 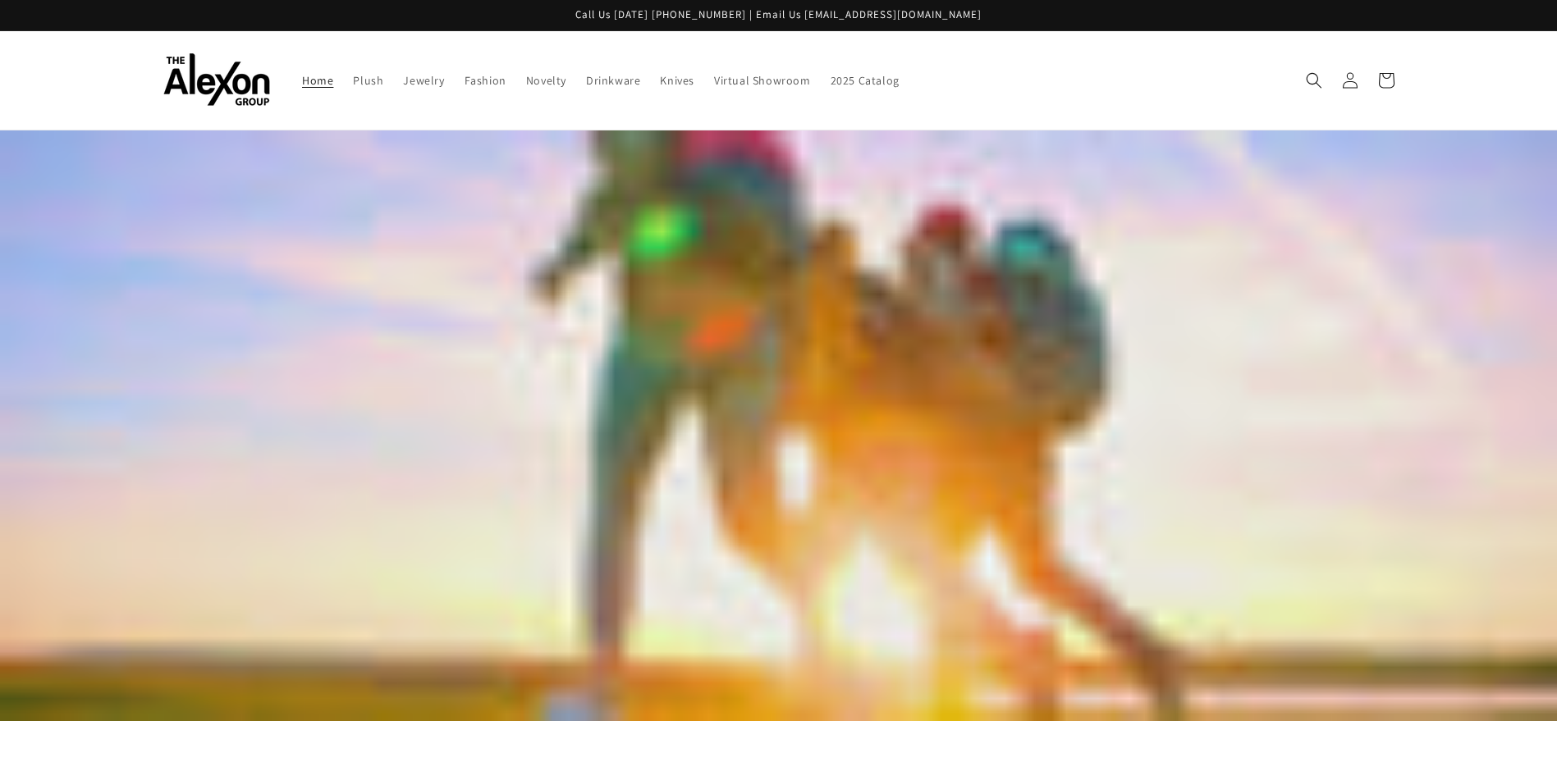 I want to click on a: Drinkware, so click(x=613, y=80).